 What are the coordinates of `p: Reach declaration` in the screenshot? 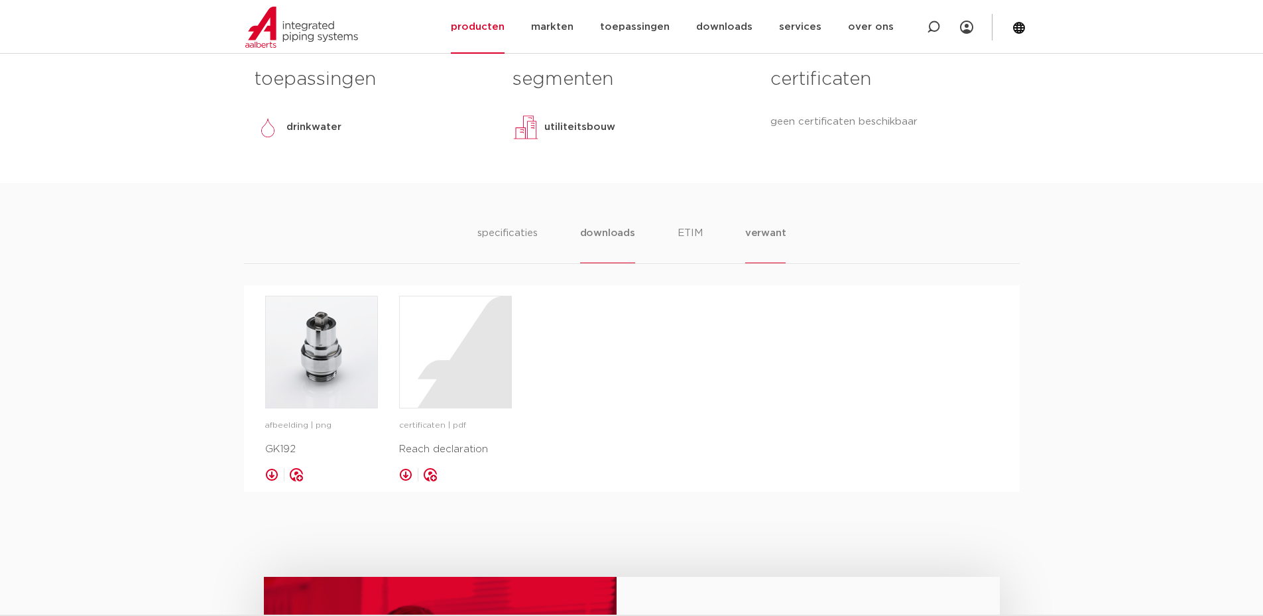 It's located at (456, 450).